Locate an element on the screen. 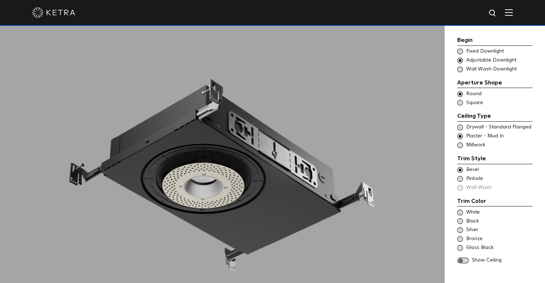 This screenshot has height=283, width=545. div: Ceiling Type is located at coordinates (494, 117).